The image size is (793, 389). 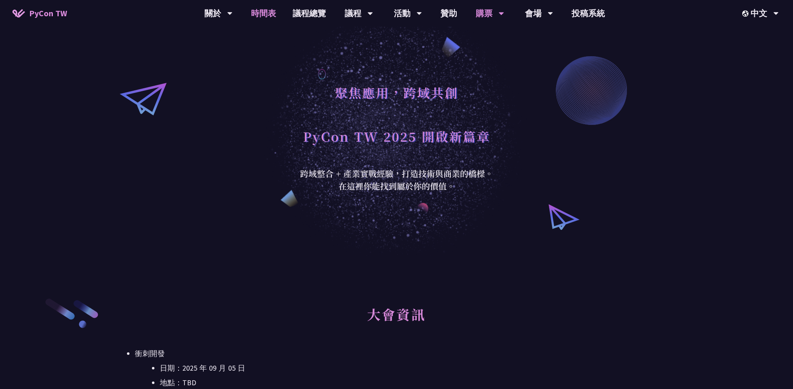 I want to click on h2: 大會資訊, so click(x=396, y=320).